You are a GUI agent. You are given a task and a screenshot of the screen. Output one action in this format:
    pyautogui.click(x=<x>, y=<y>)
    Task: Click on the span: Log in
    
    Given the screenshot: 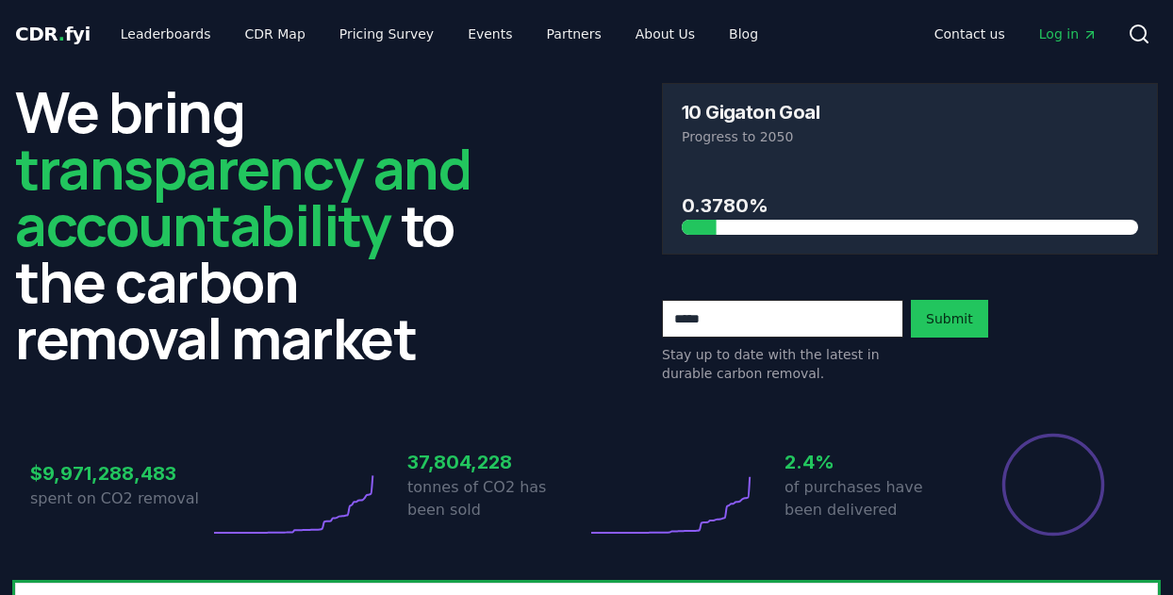 What is the action you would take?
    pyautogui.click(x=1068, y=34)
    